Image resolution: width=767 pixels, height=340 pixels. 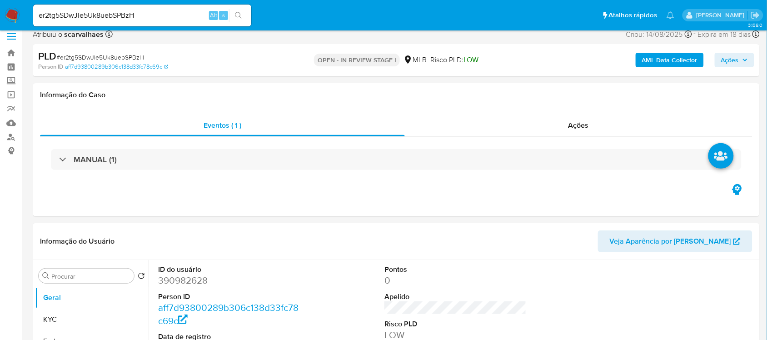 I want to click on dt: Apelido, so click(x=455, y=297).